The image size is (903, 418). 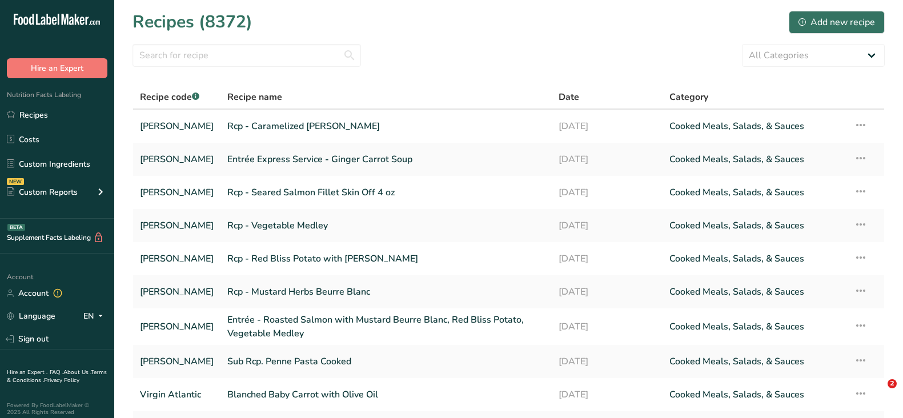 I want to click on a: Hire an Expert ., so click(x=27, y=373).